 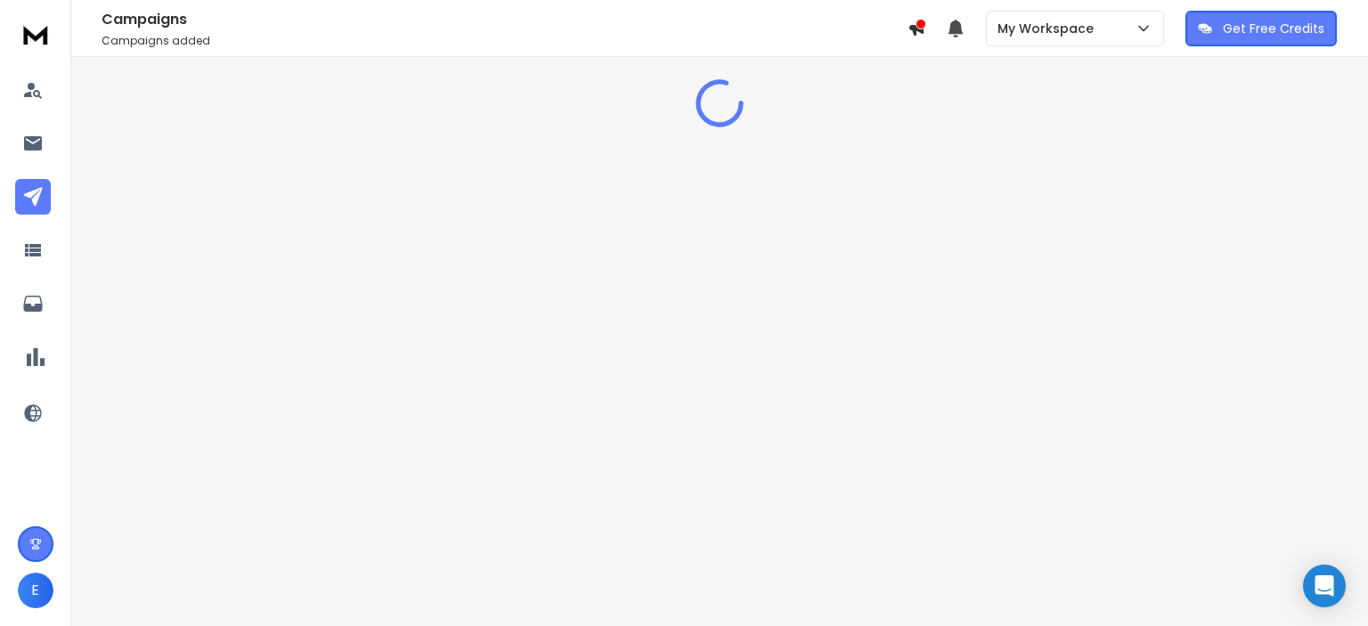 What do you see at coordinates (36, 590) in the screenshot?
I see `span: E` at bounding box center [36, 590].